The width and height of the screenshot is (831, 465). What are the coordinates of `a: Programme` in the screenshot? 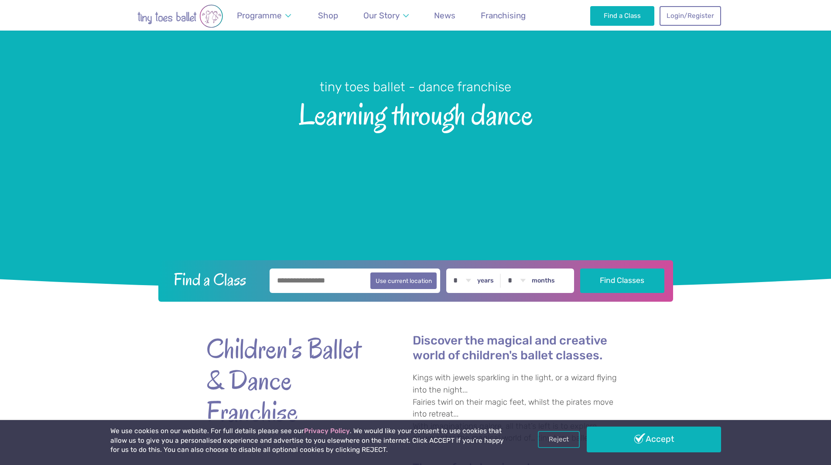 It's located at (264, 15).